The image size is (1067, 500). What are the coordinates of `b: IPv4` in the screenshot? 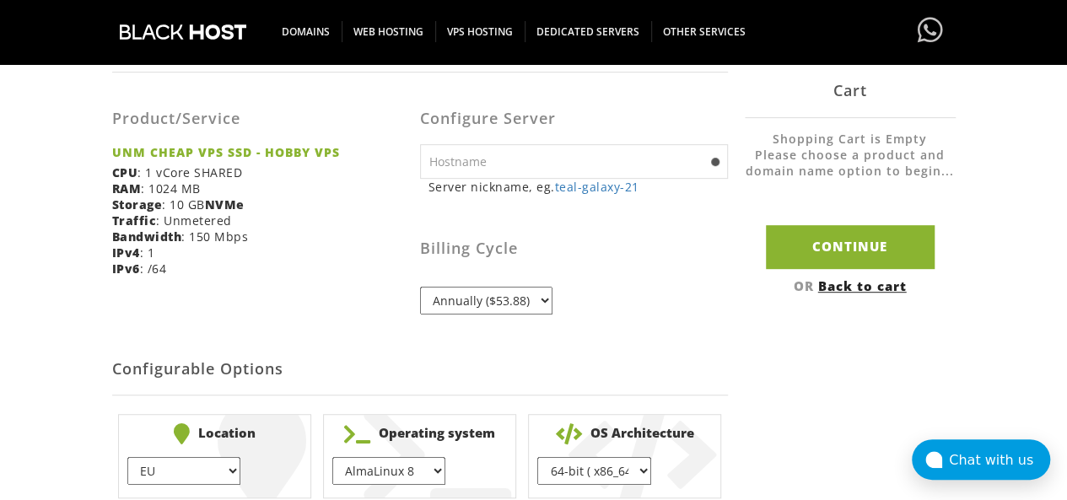 It's located at (126, 252).